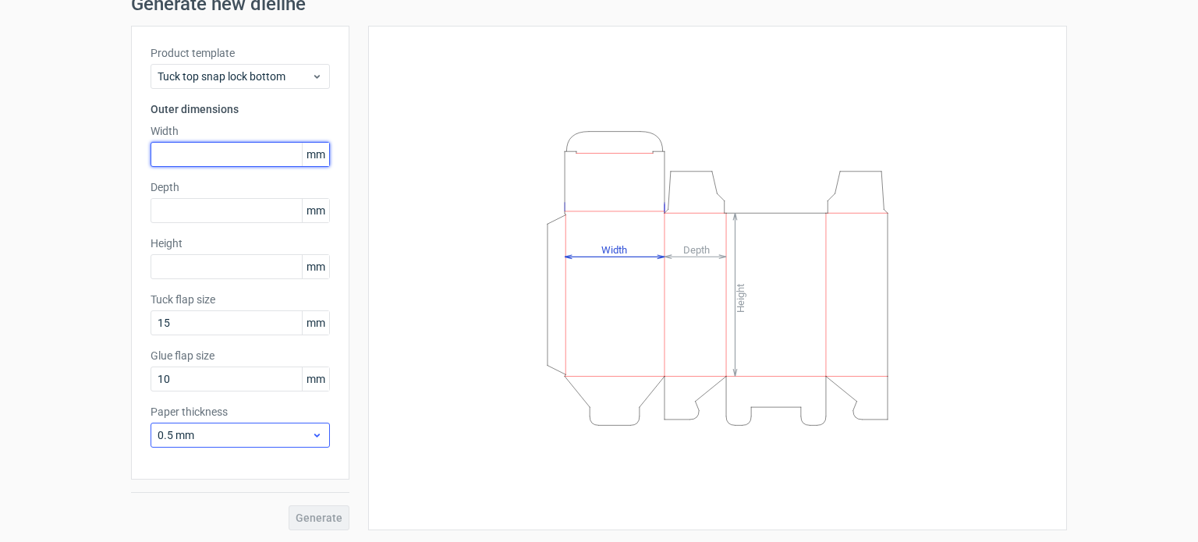  I want to click on tspan: Height, so click(740, 297).